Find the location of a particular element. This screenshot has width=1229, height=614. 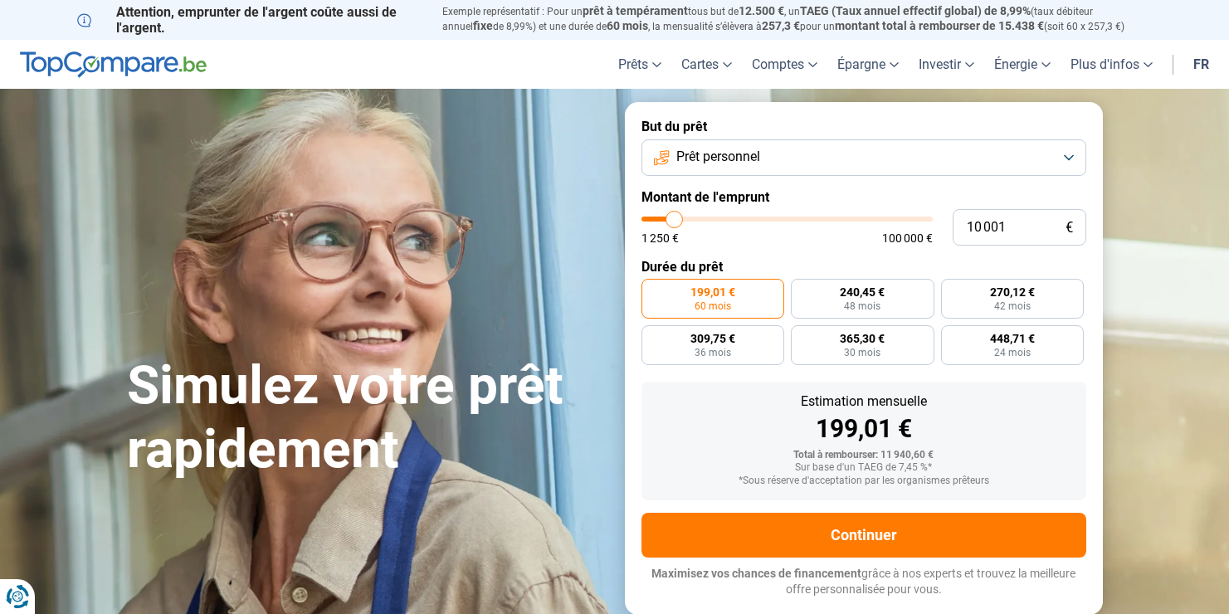

span: TAEG (Taux annuel effectif global) de 8,99% is located at coordinates (915, 11).